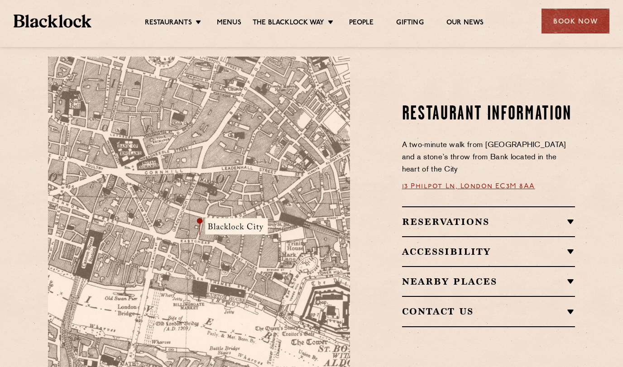 Image resolution: width=623 pixels, height=367 pixels. Describe the element at coordinates (53, 21) in the screenshot. I see `img: BL_Textured_Logo-footer-cropped.svg` at that location.